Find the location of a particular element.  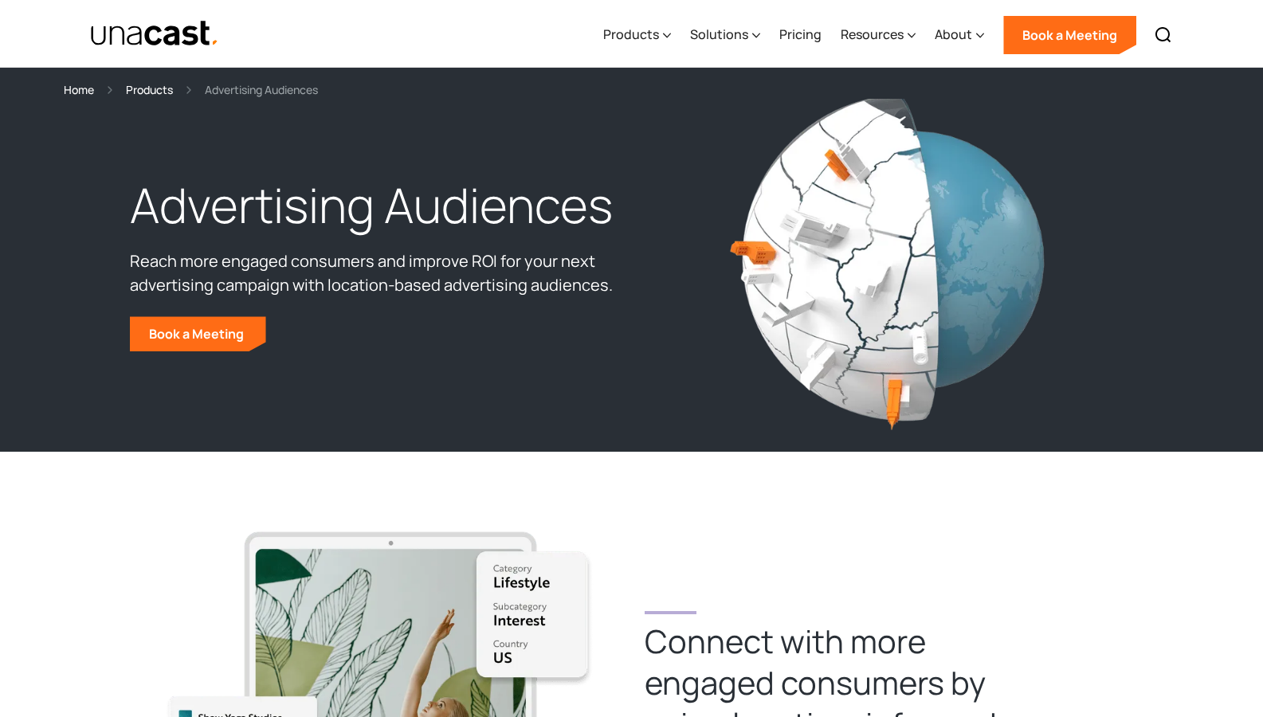

h1: Advertising Audiences is located at coordinates (377, 206).